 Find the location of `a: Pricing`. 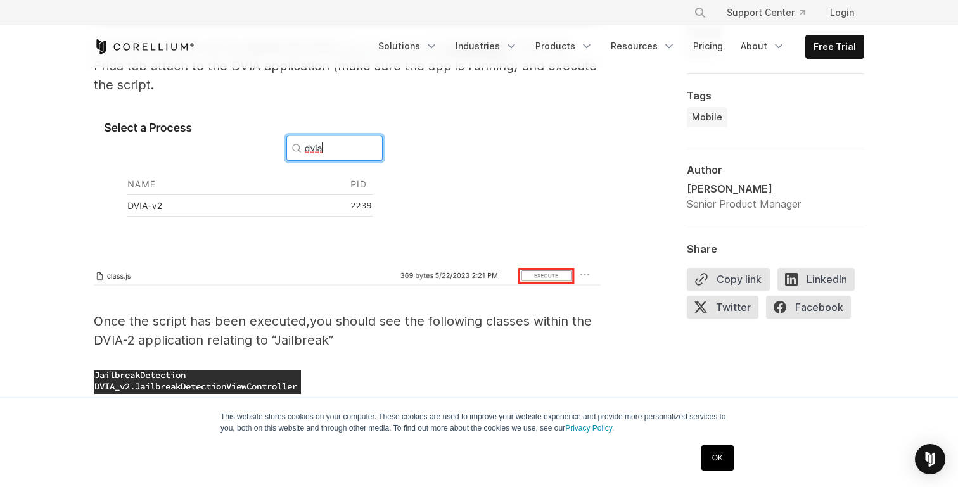

a: Pricing is located at coordinates (708, 46).